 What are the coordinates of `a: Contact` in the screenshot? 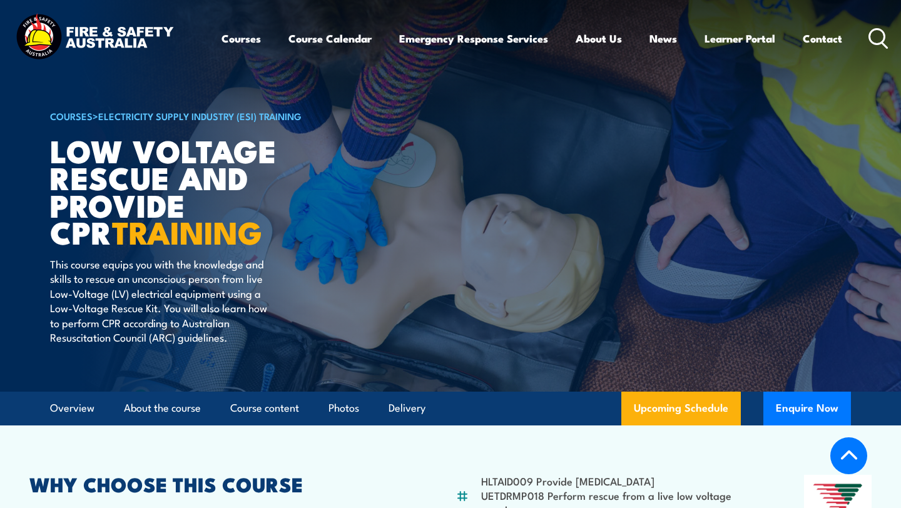 It's located at (822, 38).